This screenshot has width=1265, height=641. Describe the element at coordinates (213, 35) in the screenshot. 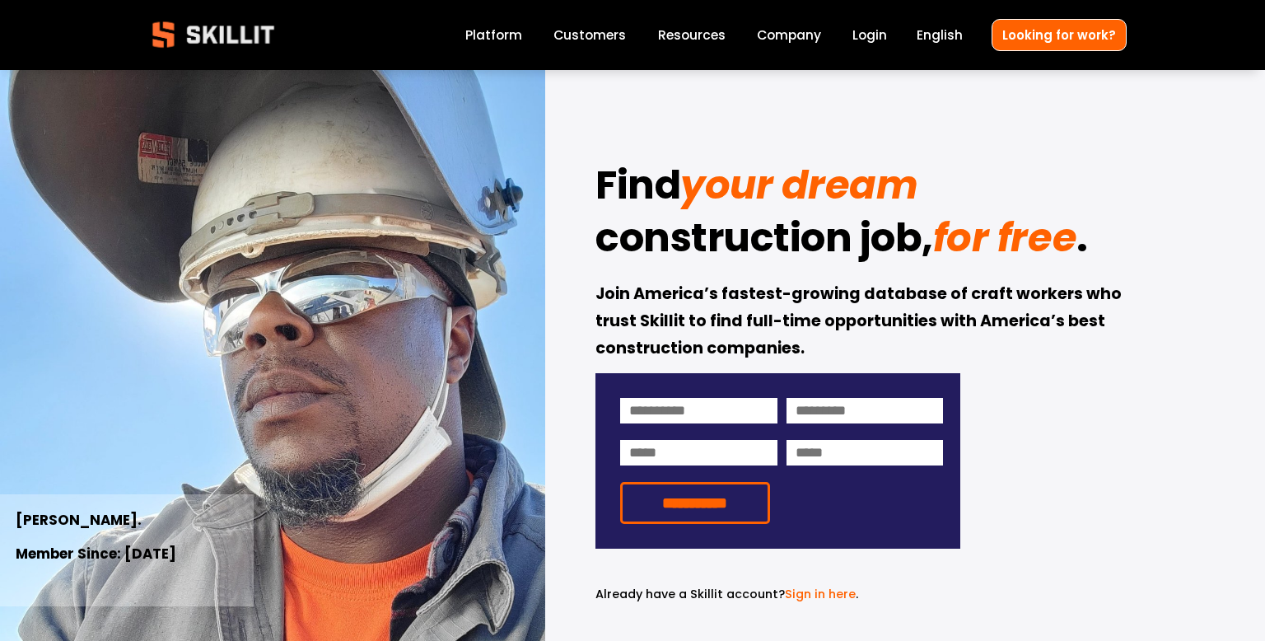

I see `a: Skillit` at that location.